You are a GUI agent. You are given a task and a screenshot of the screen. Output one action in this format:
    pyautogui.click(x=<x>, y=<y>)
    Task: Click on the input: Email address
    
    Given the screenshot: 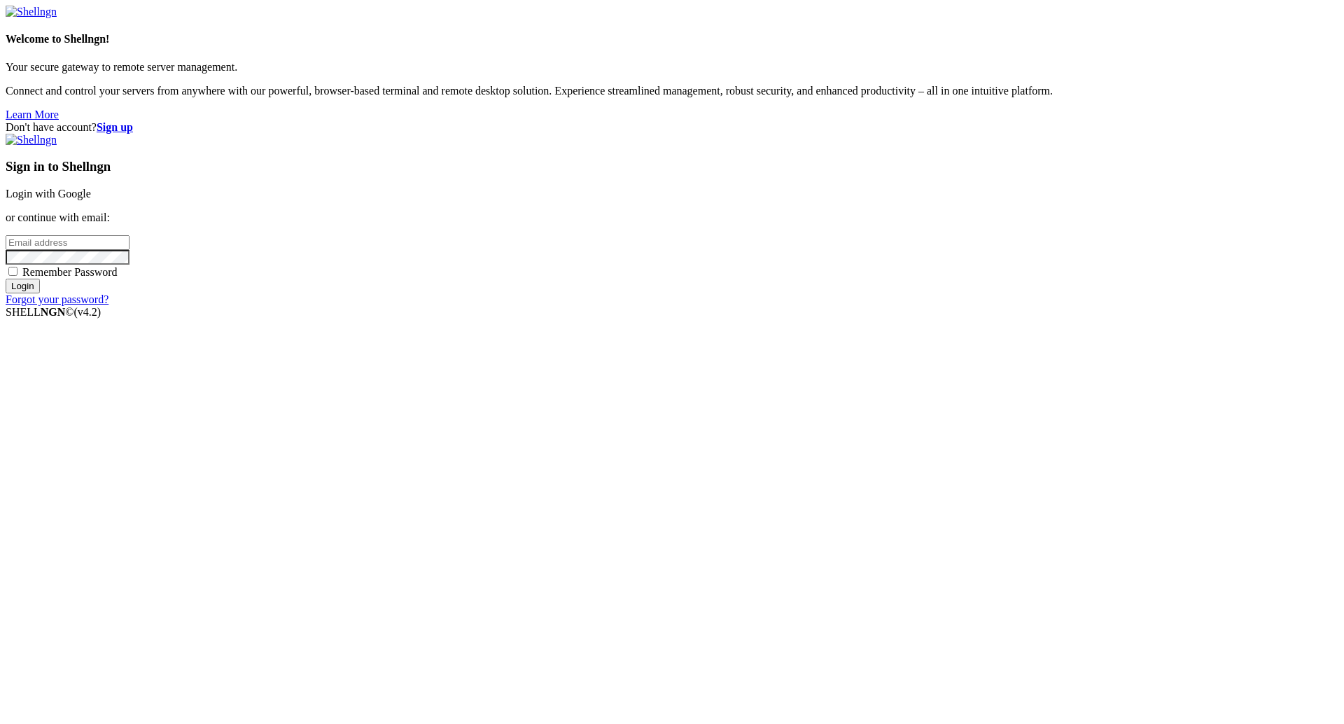 What is the action you would take?
    pyautogui.click(x=67, y=242)
    